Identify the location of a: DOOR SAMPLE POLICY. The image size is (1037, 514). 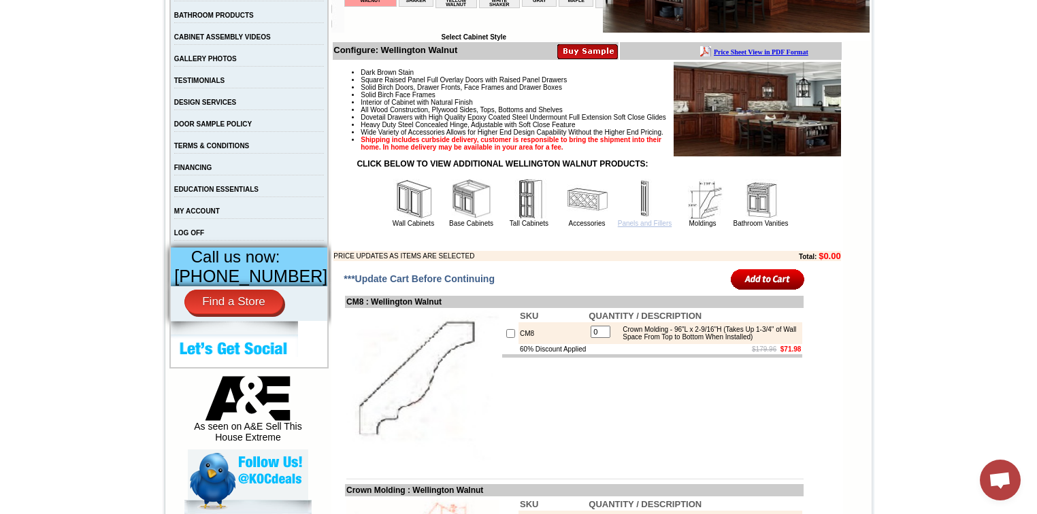
(213, 124).